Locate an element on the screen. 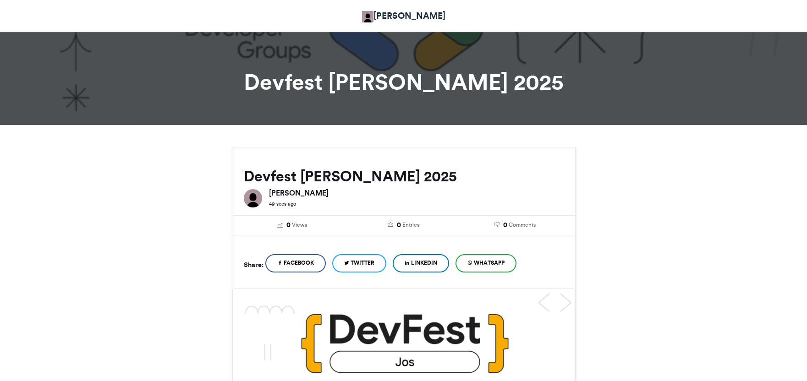 The image size is (807, 381). a: Facebook is located at coordinates (295, 263).